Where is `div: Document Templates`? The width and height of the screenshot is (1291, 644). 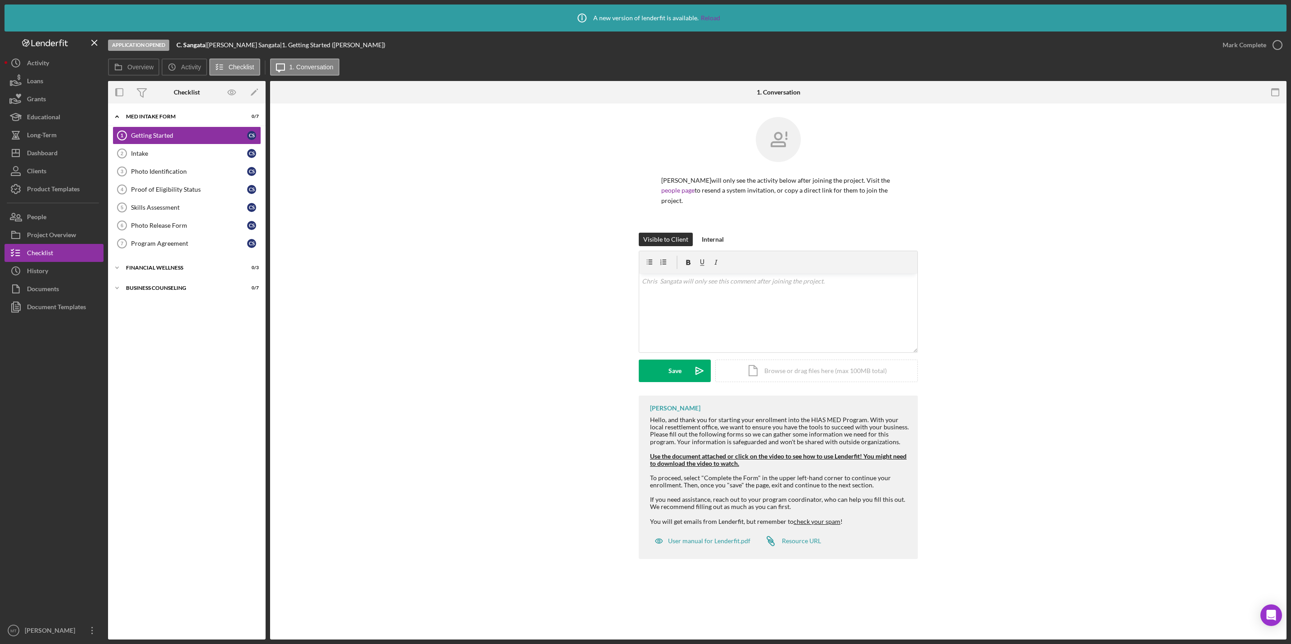 div: Document Templates is located at coordinates (56, 308).